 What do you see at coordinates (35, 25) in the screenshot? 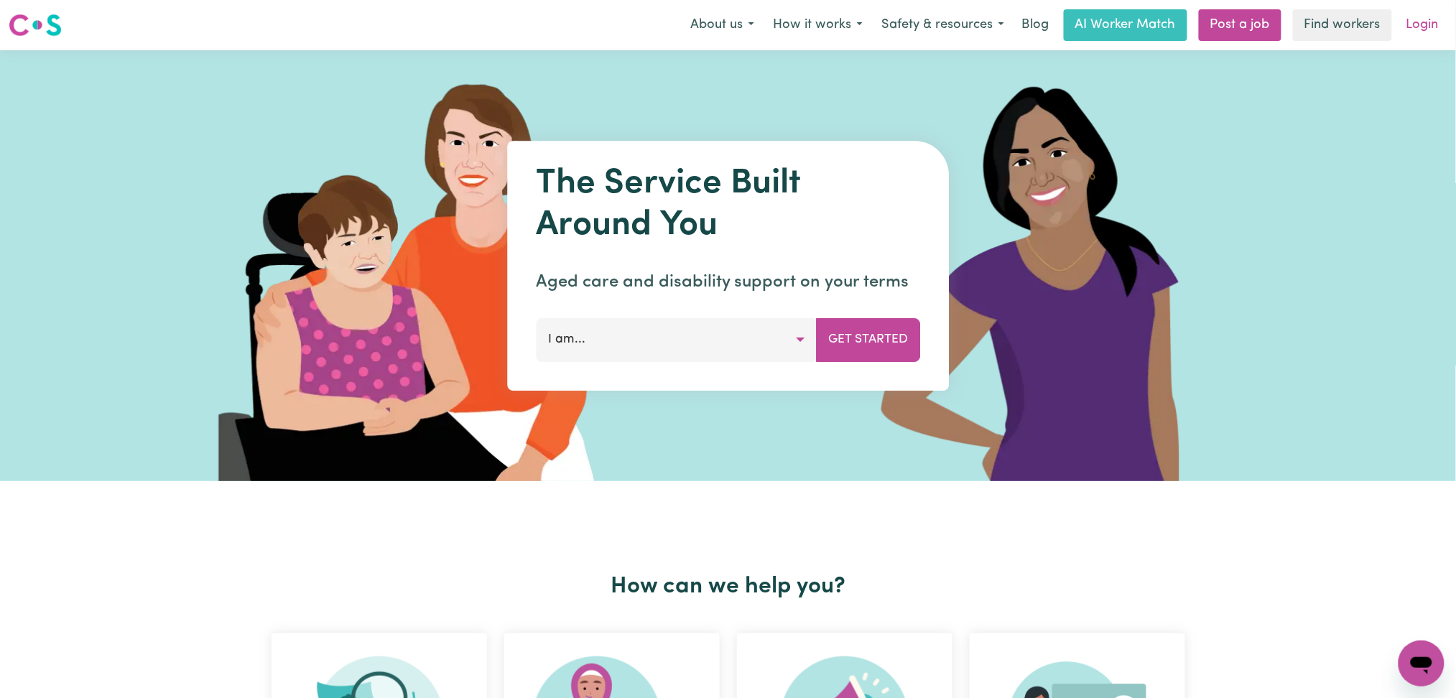
I see `a: Careseekers logo` at bounding box center [35, 25].